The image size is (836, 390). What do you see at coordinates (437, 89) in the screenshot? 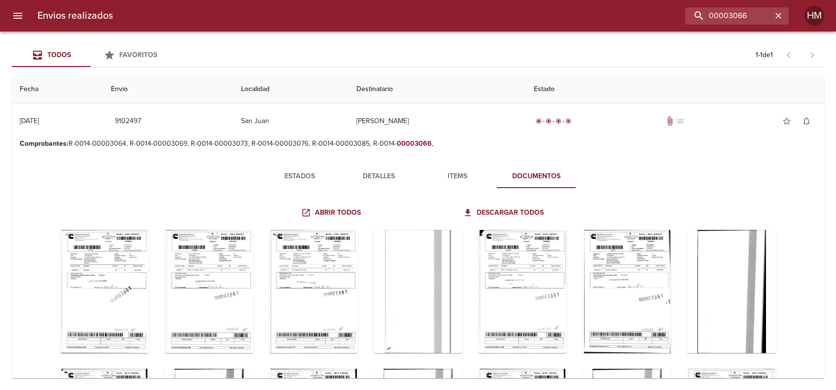
I see `th: Destinatario` at bounding box center [437, 89].